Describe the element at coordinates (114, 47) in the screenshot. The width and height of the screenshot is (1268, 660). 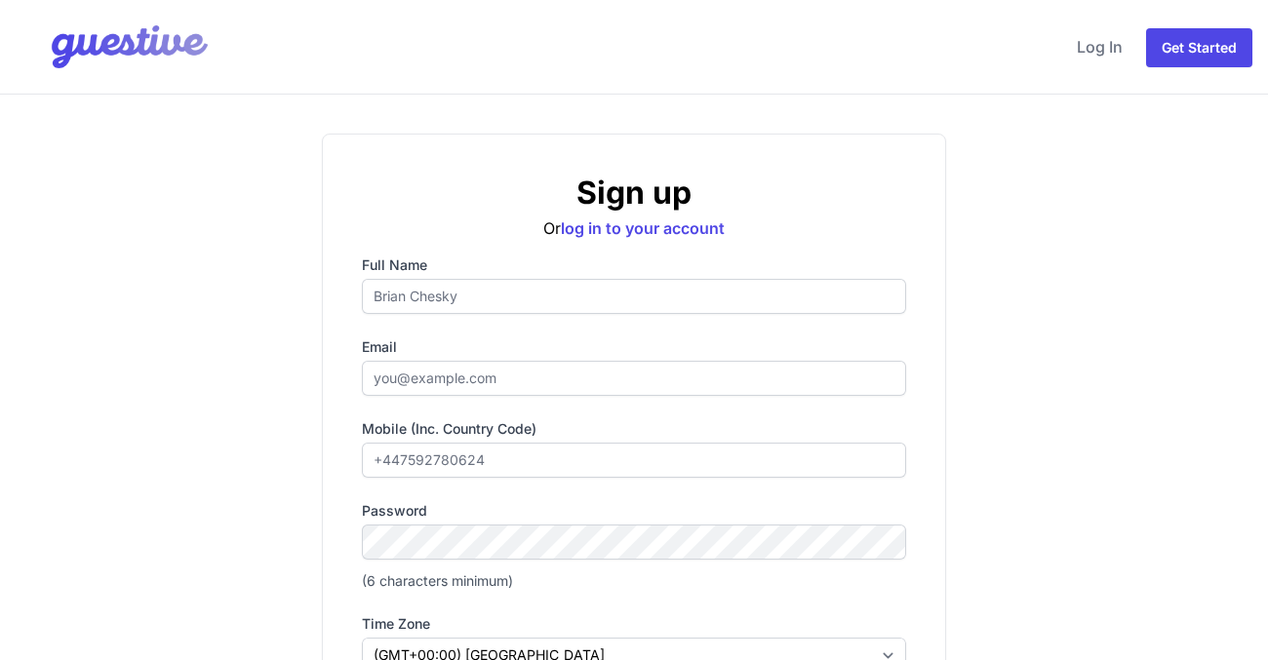
I see `img: Your Company` at that location.